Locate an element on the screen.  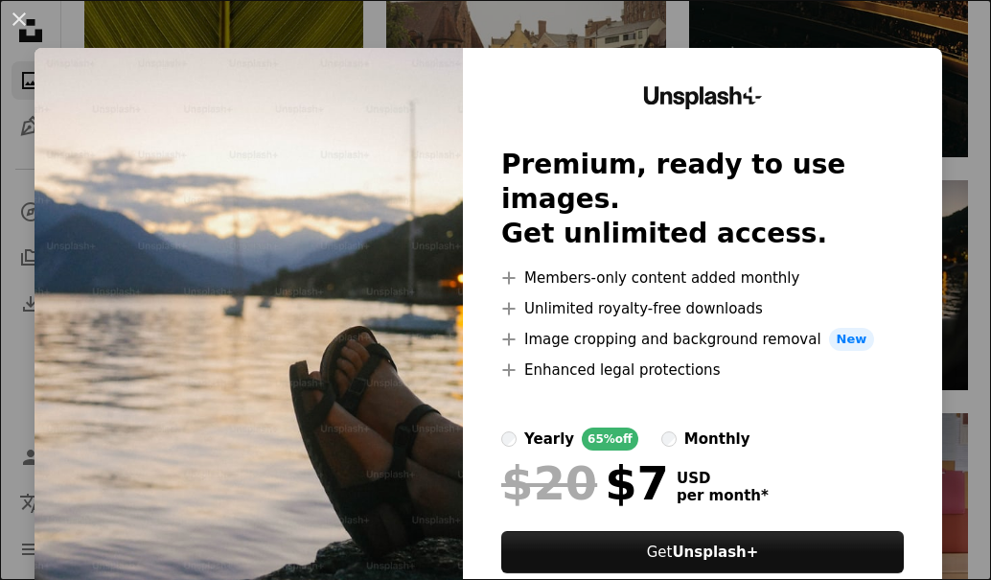
li: Unlimited royalty-free downloads is located at coordinates (703, 309).